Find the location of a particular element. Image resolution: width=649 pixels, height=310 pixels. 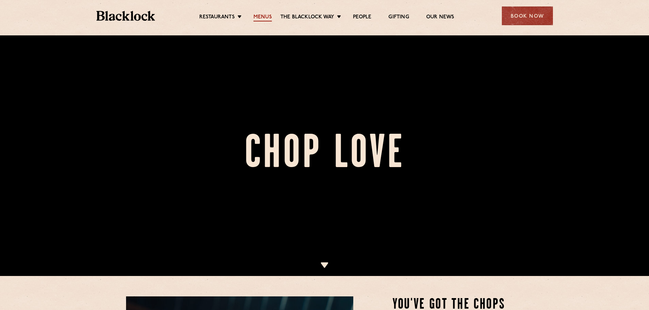

img: icon-dropdown-cream.svg is located at coordinates (324, 265).